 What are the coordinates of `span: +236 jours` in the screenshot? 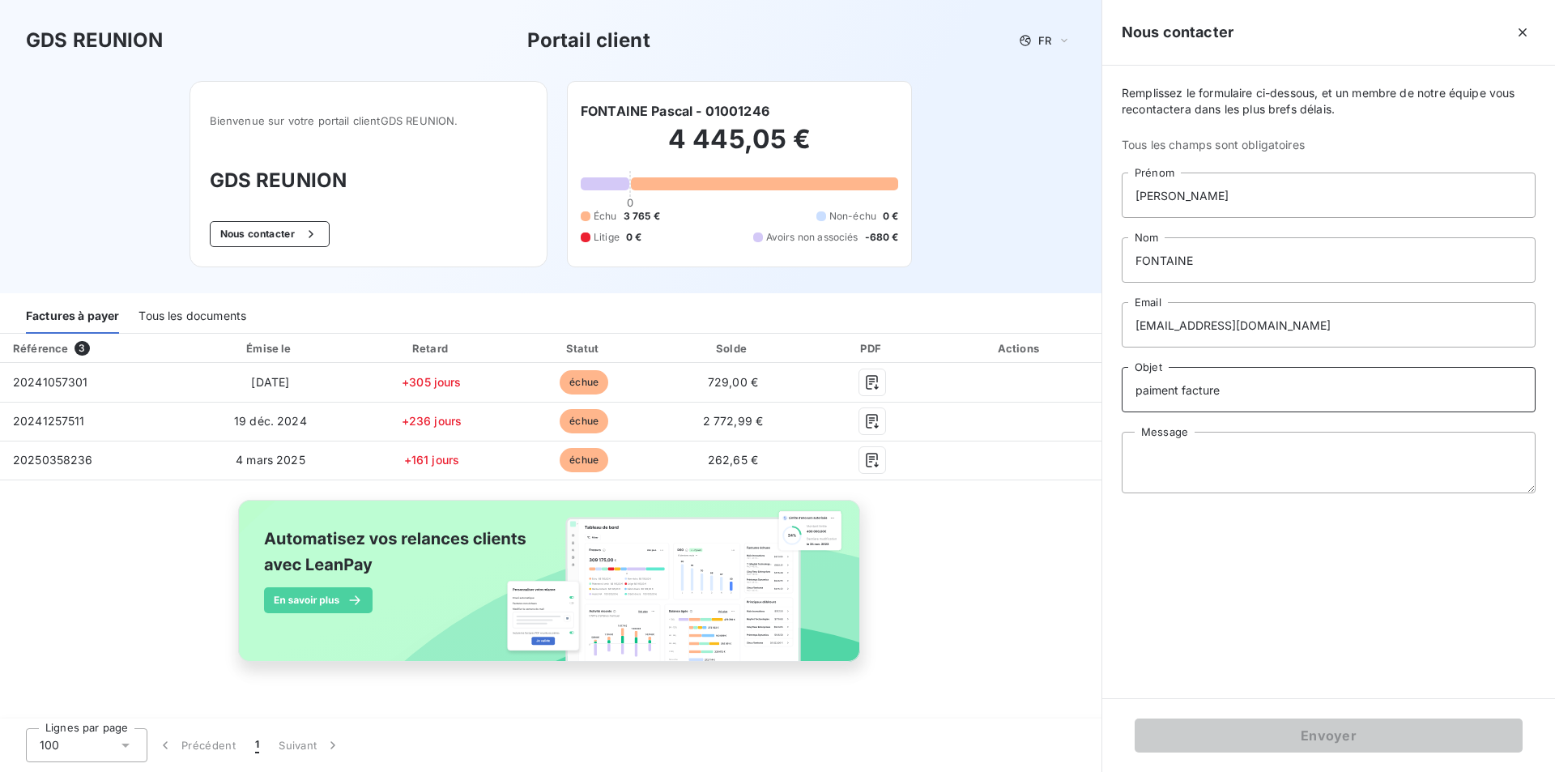 It's located at (432, 420).